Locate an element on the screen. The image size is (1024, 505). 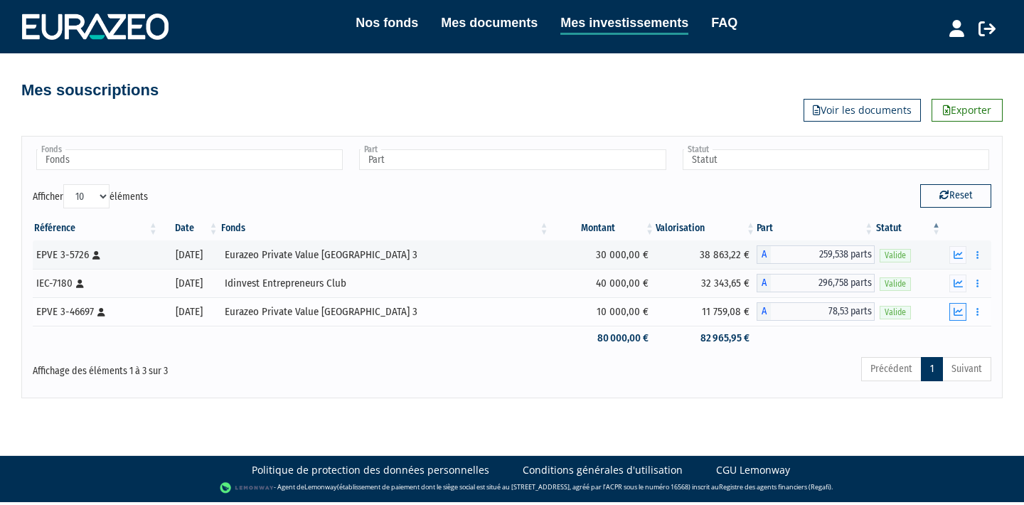
a: Précédent is located at coordinates (891, 369).